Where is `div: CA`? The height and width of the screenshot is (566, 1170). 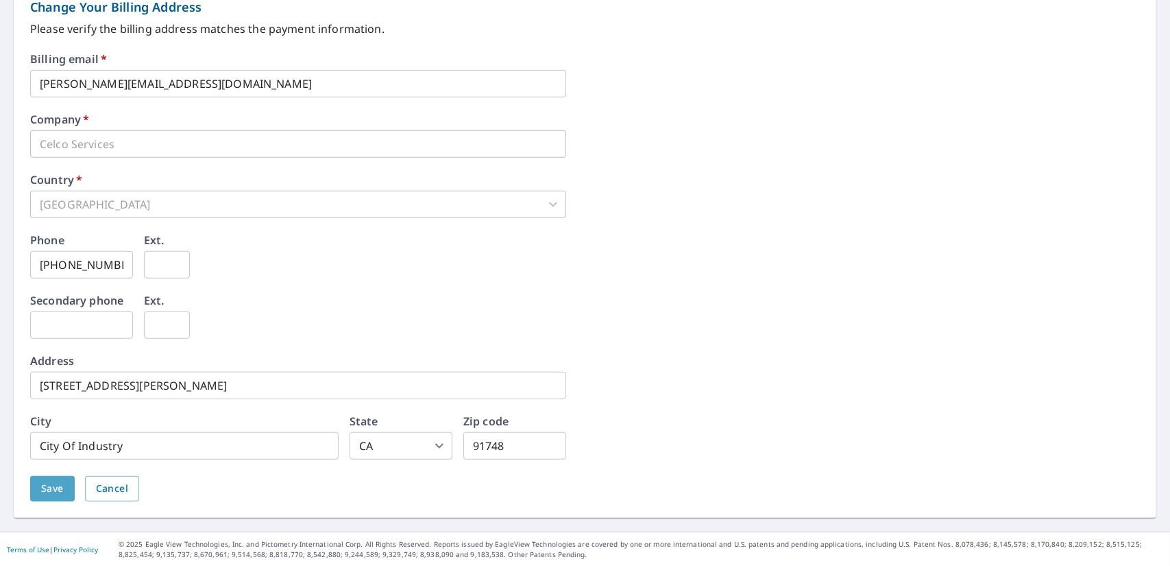 div: CA is located at coordinates (401, 446).